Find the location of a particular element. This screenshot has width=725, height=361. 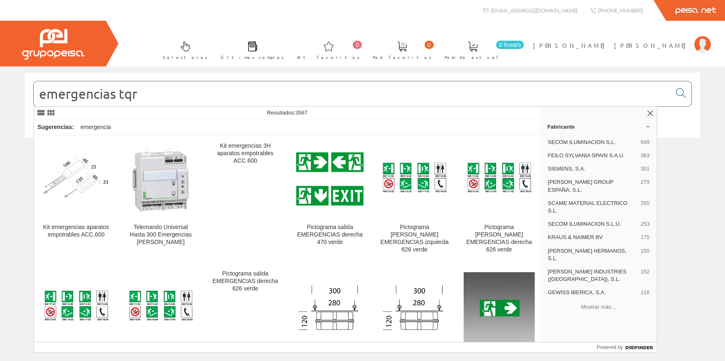

span: GEWISS IBERICA, S.A. is located at coordinates (592, 293).